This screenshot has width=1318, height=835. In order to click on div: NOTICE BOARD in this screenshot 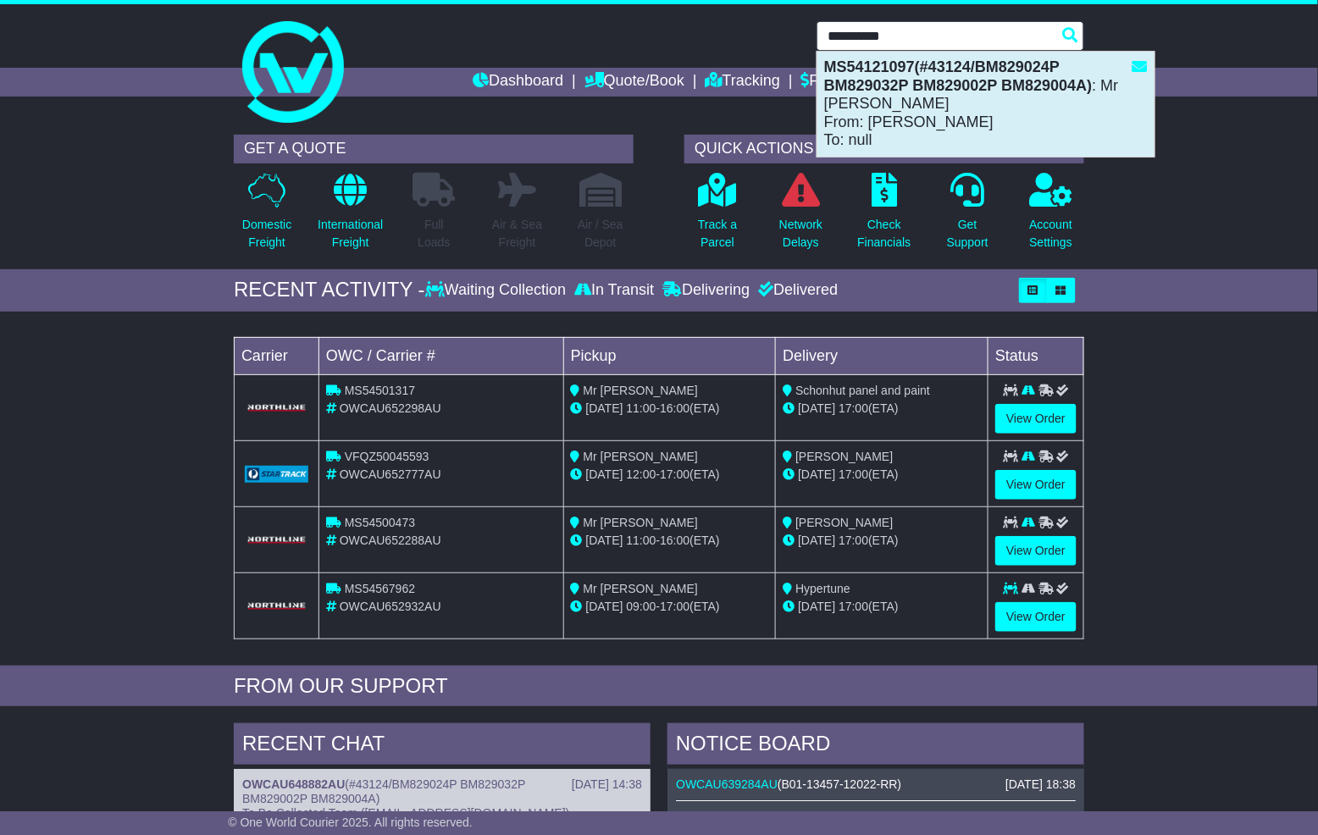, I will do `click(876, 746)`.